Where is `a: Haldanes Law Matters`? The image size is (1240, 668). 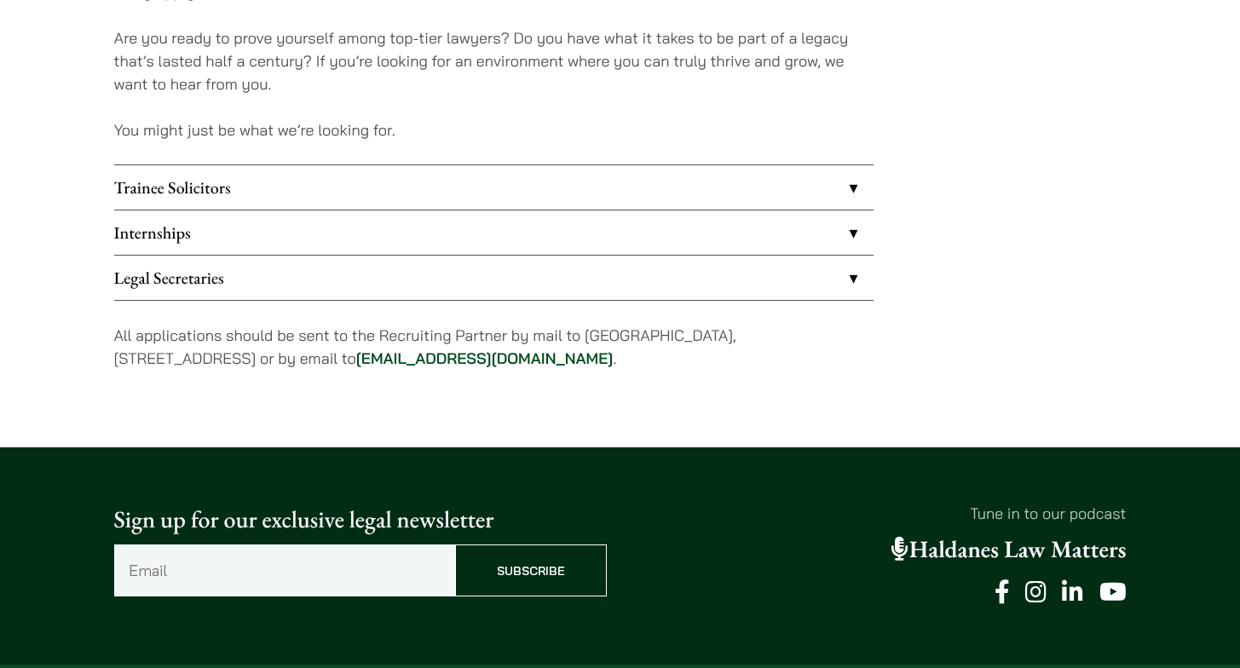
a: Haldanes Law Matters is located at coordinates (1009, 550).